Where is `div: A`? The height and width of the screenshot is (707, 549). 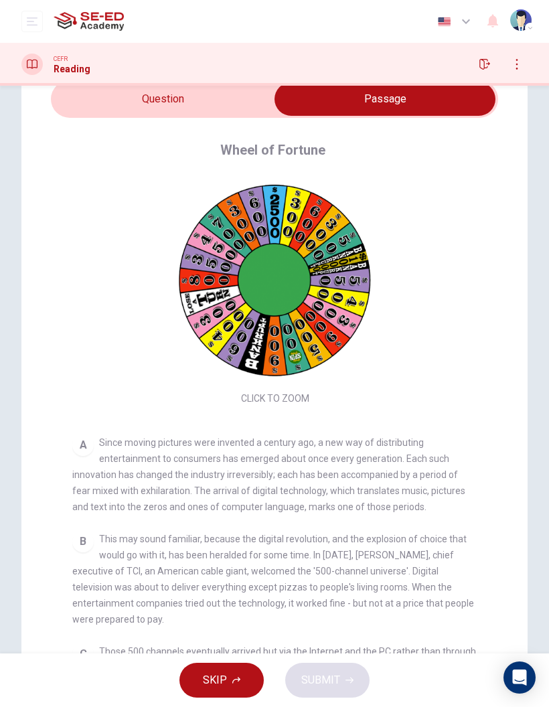
div: A is located at coordinates (83, 446).